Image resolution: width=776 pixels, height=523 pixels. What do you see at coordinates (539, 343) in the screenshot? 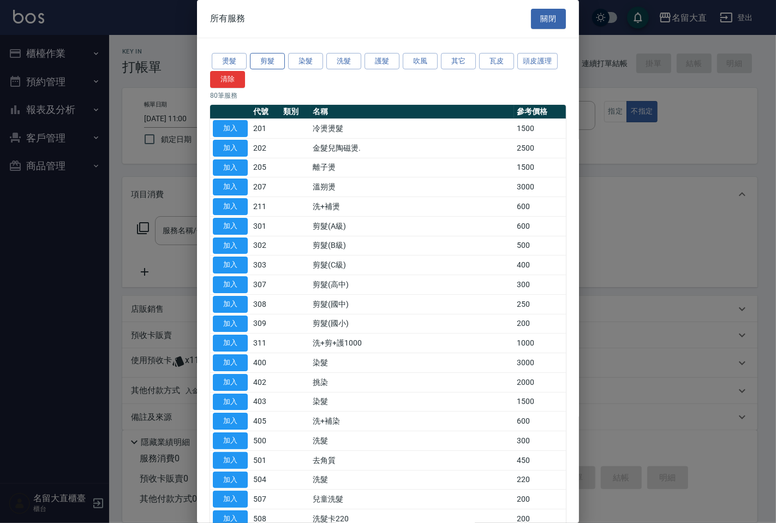
I see `td: 1000` at bounding box center [539, 343].